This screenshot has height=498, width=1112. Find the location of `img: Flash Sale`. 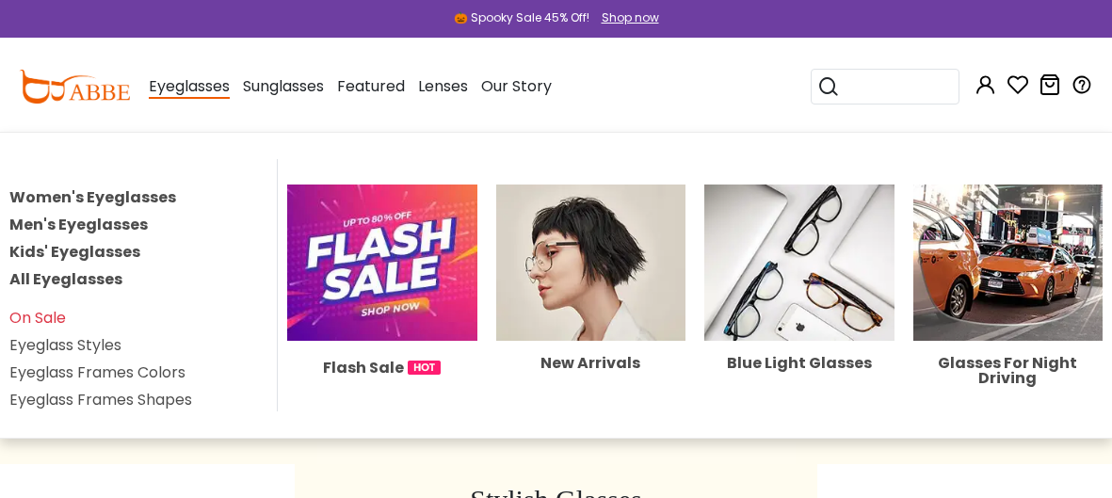

img: Flash Sale is located at coordinates (381, 263).